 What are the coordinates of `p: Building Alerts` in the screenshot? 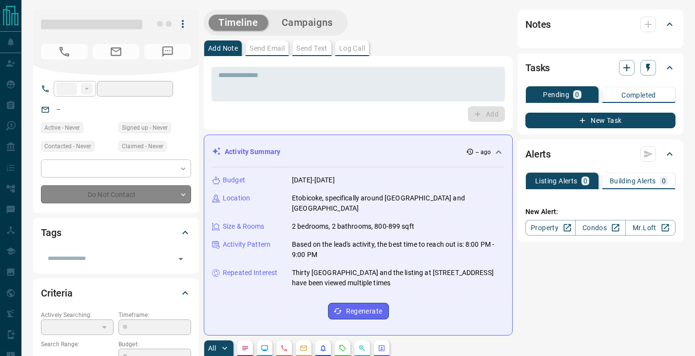 It's located at (632, 181).